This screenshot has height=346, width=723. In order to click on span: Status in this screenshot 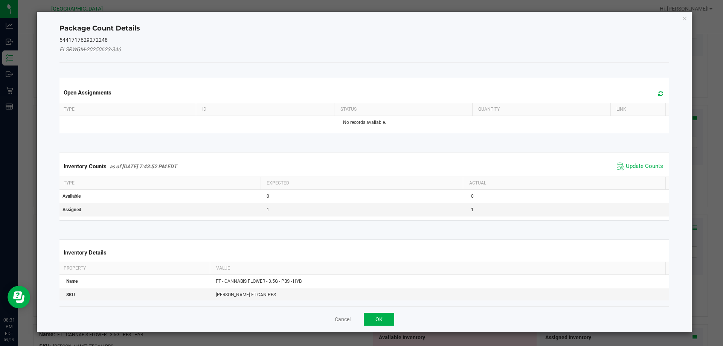, I will do `click(348, 109)`.